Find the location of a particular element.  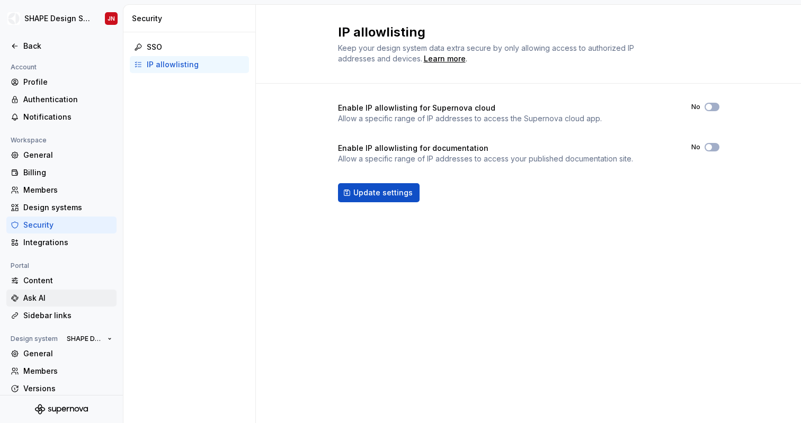

a: IP allowlisting is located at coordinates (189, 65).